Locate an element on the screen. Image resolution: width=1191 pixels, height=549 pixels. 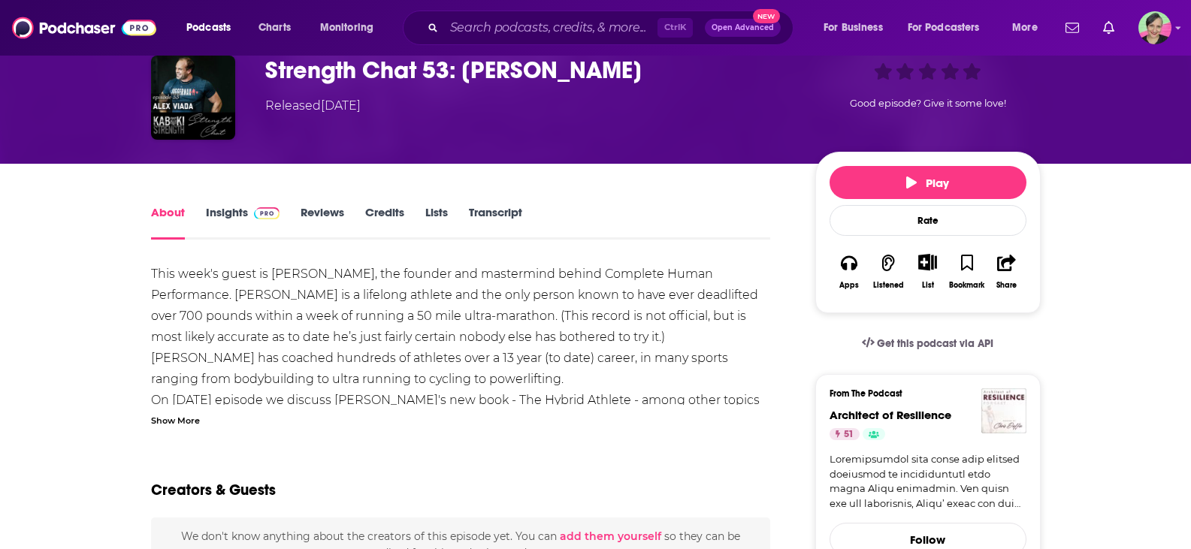
h3: From The Podcast is located at coordinates (922, 394).